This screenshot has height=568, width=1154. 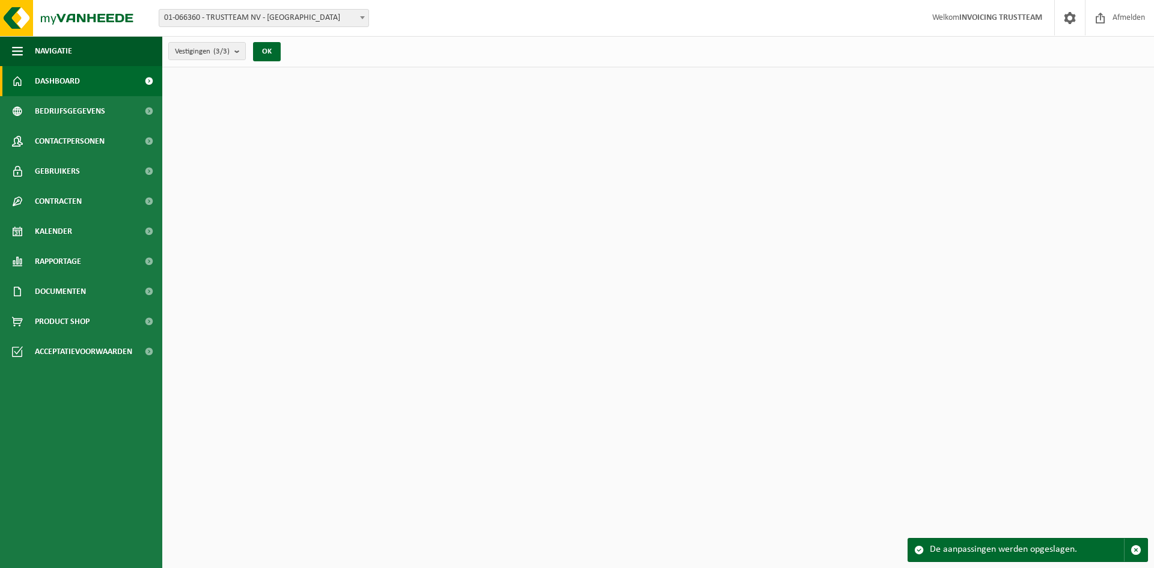 I want to click on span: Navigatie, so click(x=53, y=51).